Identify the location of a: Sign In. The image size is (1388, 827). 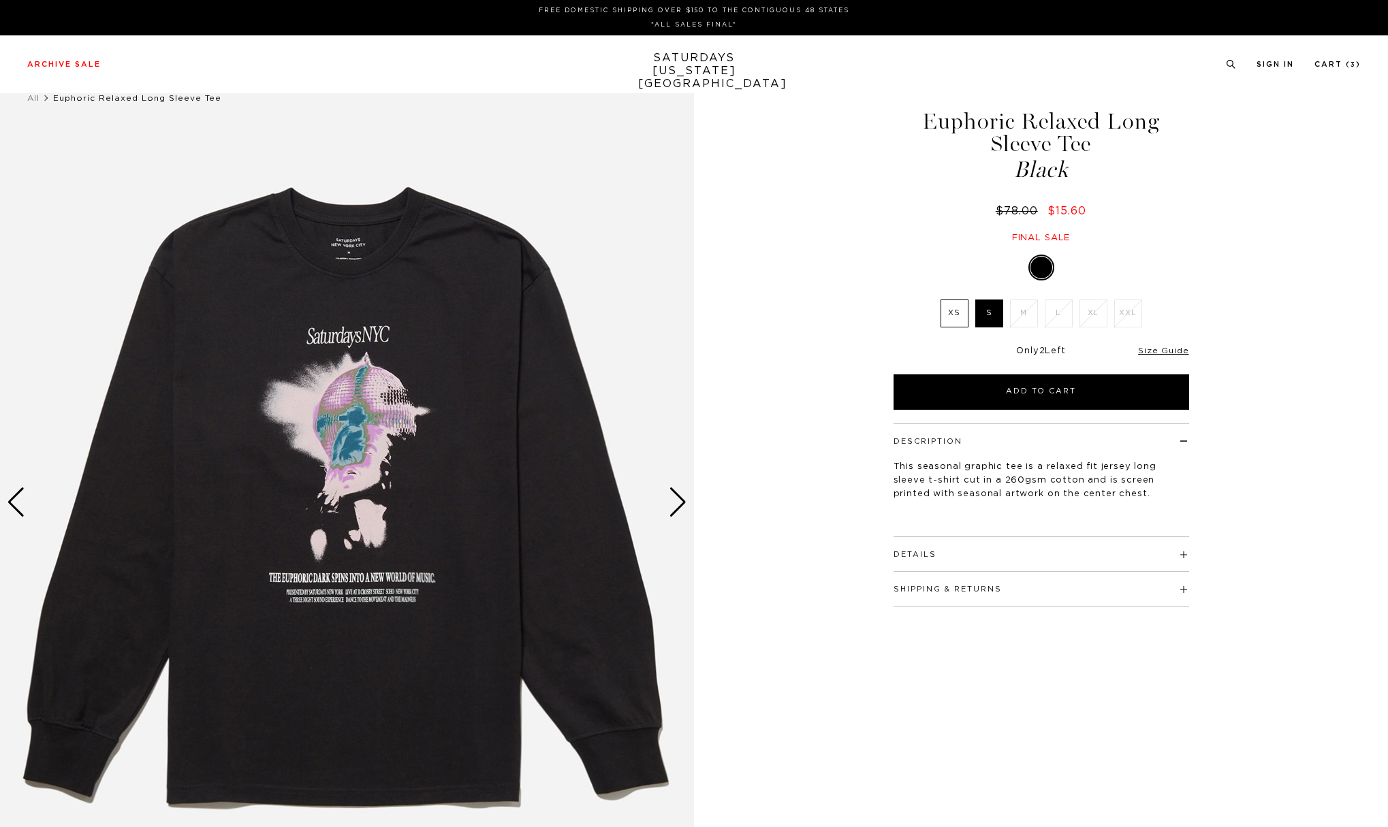
(1275, 64).